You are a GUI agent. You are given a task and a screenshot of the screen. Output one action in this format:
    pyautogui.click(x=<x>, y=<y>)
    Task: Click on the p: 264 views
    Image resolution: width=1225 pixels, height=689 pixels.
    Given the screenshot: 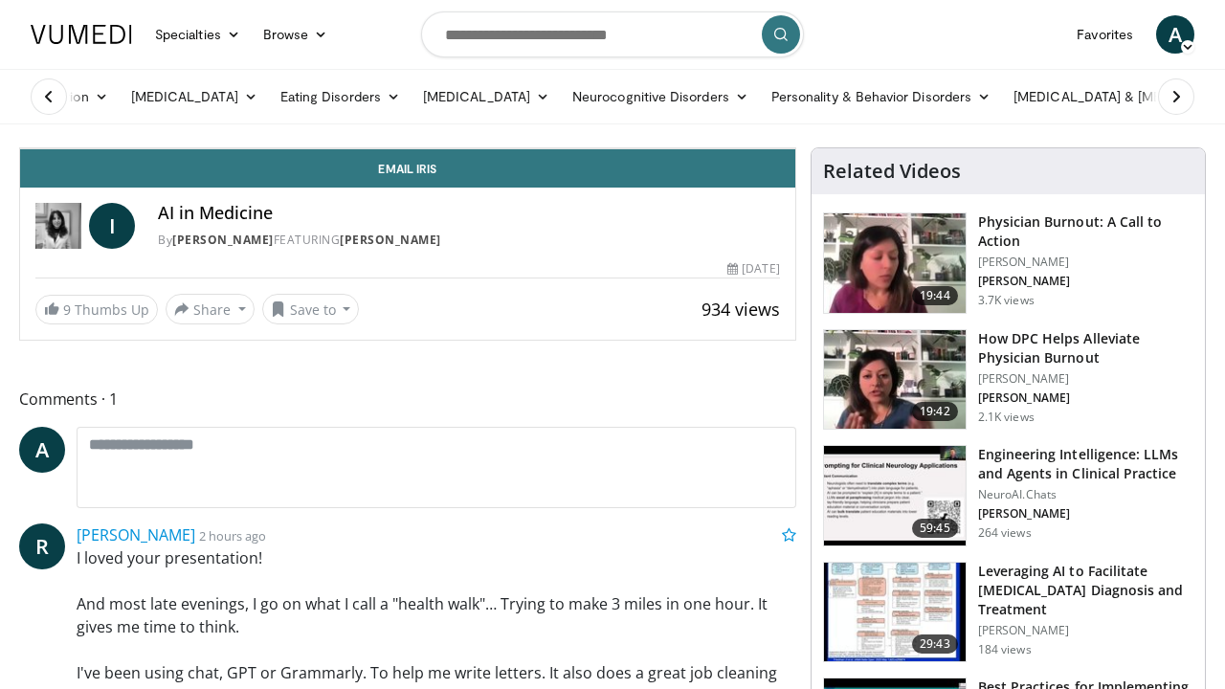 What is the action you would take?
    pyautogui.click(x=1005, y=533)
    